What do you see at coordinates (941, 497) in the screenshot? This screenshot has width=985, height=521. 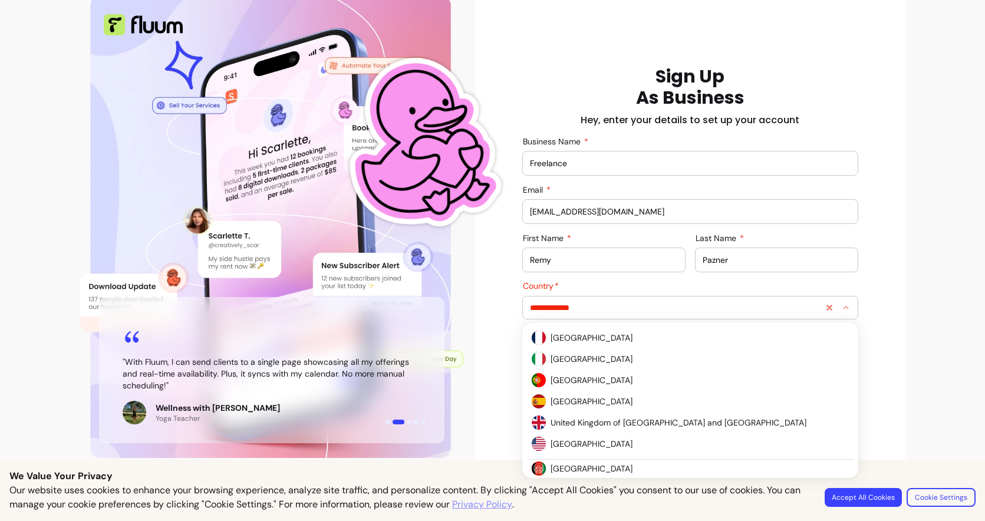 I see `button: Cookie Settings` at bounding box center [941, 497].